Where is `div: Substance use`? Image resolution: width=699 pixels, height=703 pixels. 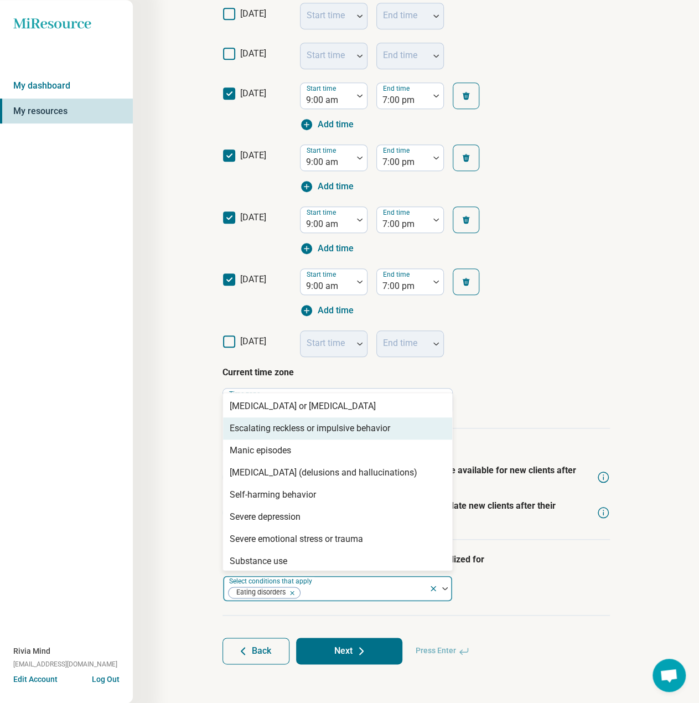
div: Substance use is located at coordinates (258, 561).